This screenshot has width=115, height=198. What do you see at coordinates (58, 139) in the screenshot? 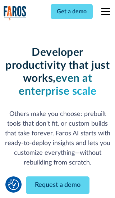
I see `p: Others make you choose: prebuilt tools that don't fit, or custom builds that take forever. Faros ...` at bounding box center [58, 139].